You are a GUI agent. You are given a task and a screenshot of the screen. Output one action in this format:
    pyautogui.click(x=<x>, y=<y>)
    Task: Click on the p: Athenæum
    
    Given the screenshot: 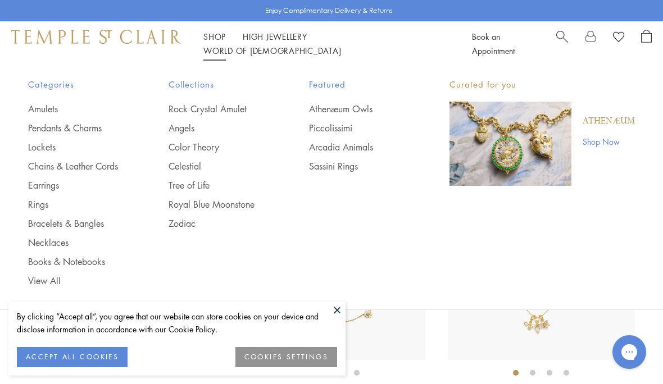 What is the action you would take?
    pyautogui.click(x=608, y=121)
    